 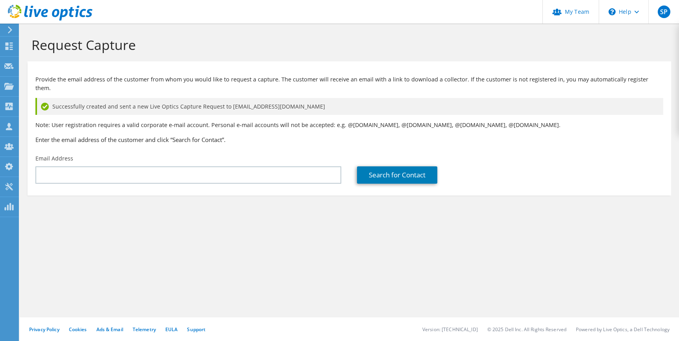 What do you see at coordinates (347, 45) in the screenshot?
I see `h1: Request Capture` at bounding box center [347, 45].